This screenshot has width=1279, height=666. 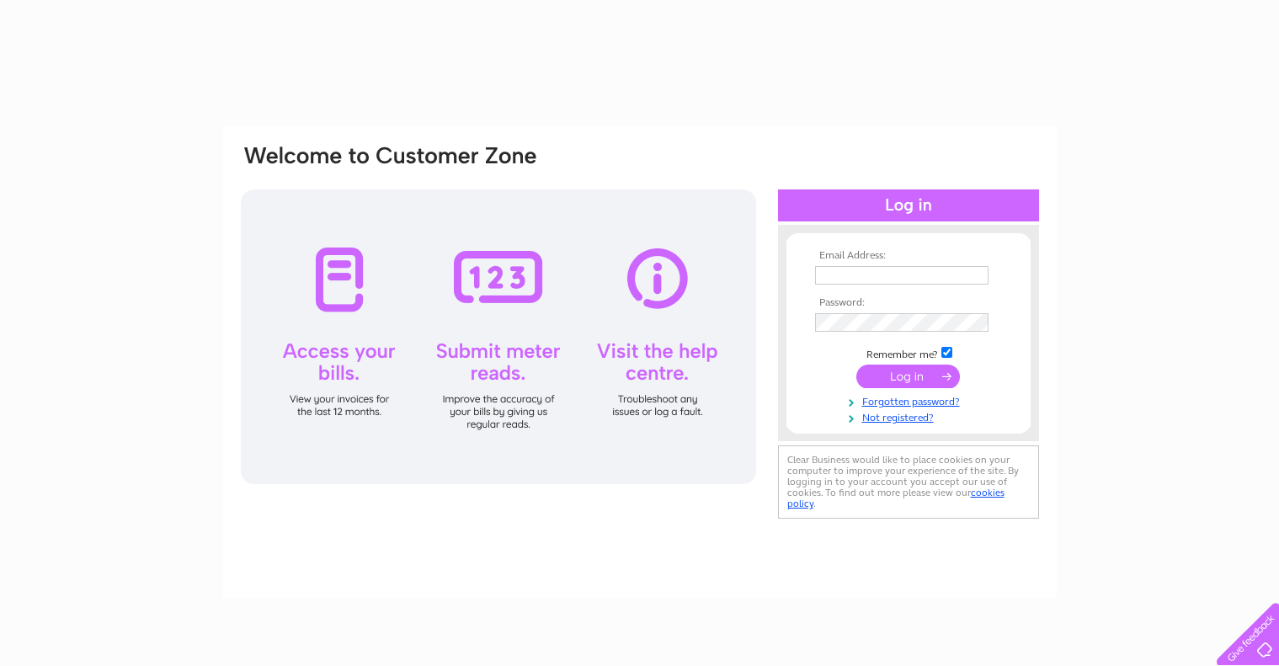 What do you see at coordinates (908, 256) in the screenshot?
I see `th: Email Address:` at bounding box center [908, 256].